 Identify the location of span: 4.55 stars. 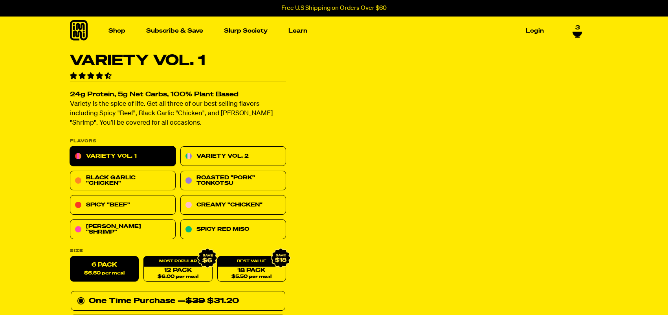
(92, 76).